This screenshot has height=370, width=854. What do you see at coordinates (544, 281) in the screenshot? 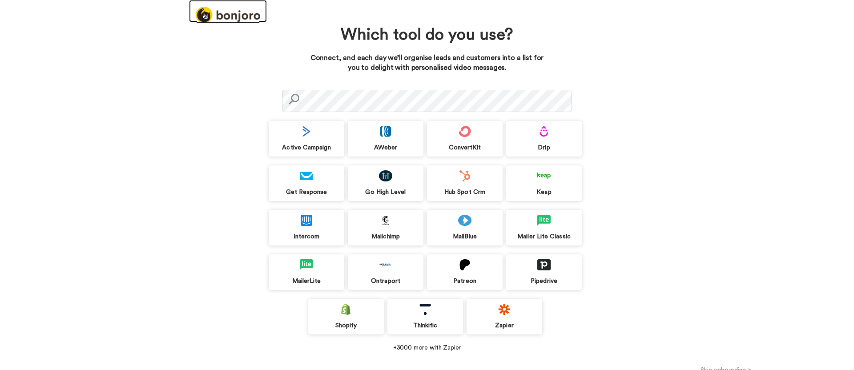
I see `div: Pipedrive` at bounding box center [544, 281].